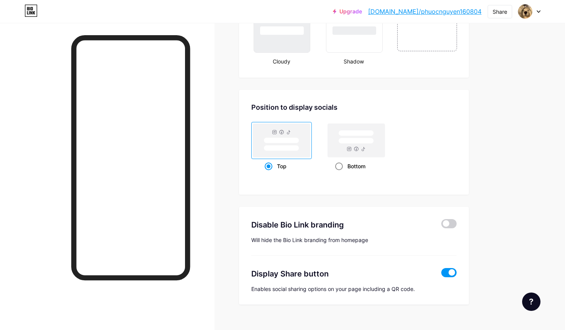 This screenshot has height=330, width=565. What do you see at coordinates (340, 274) in the screenshot?
I see `div: Display Share button` at bounding box center [340, 274].